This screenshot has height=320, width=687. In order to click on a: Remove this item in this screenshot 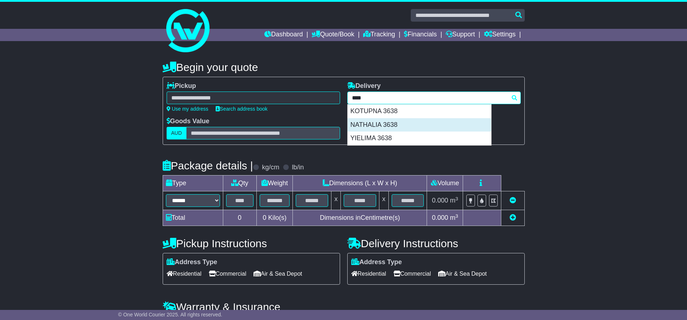, I will do `click(512, 200)`.